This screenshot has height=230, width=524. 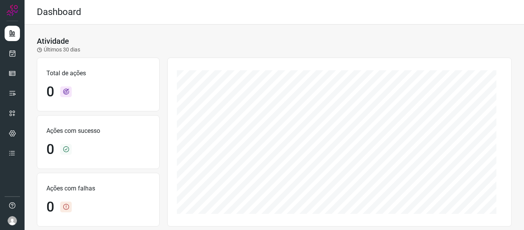 I want to click on p: Ações com sucesso, so click(x=98, y=131).